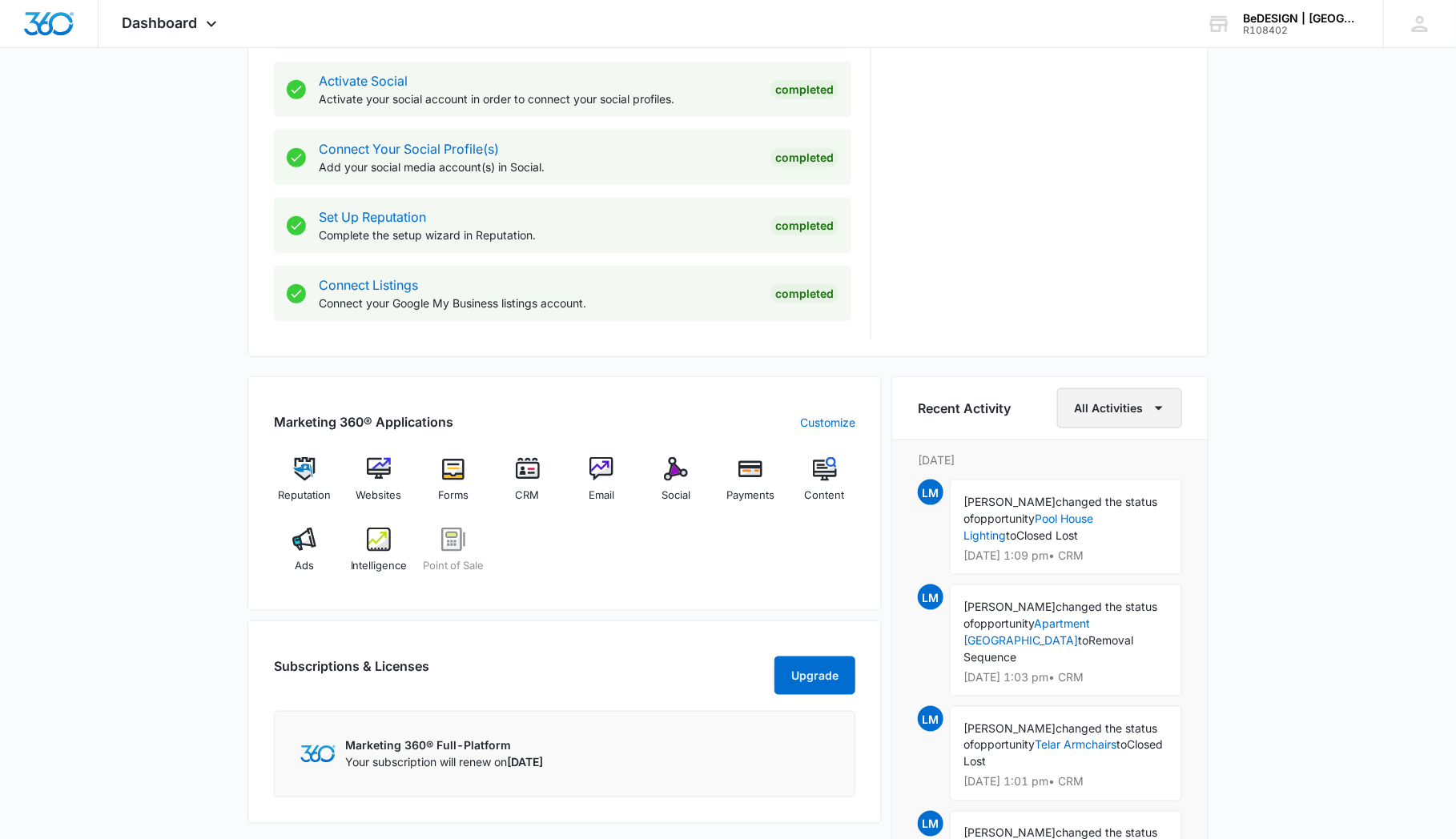  I want to click on a: Websites, so click(379, 486).